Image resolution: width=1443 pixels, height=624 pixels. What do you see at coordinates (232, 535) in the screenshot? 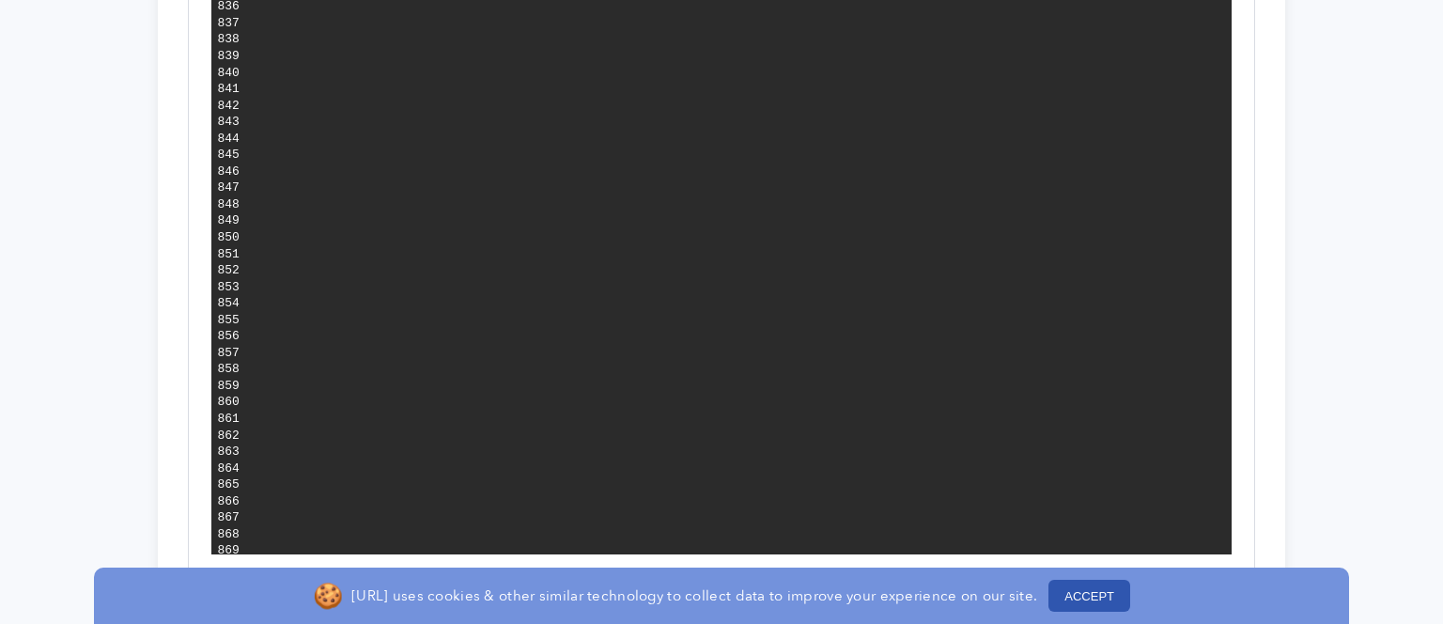
I see `div: 868` at bounding box center [232, 535].